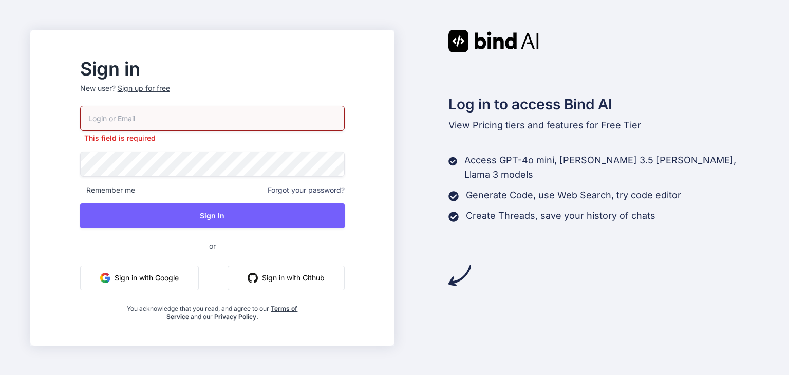  I want to click on img: github, so click(253, 278).